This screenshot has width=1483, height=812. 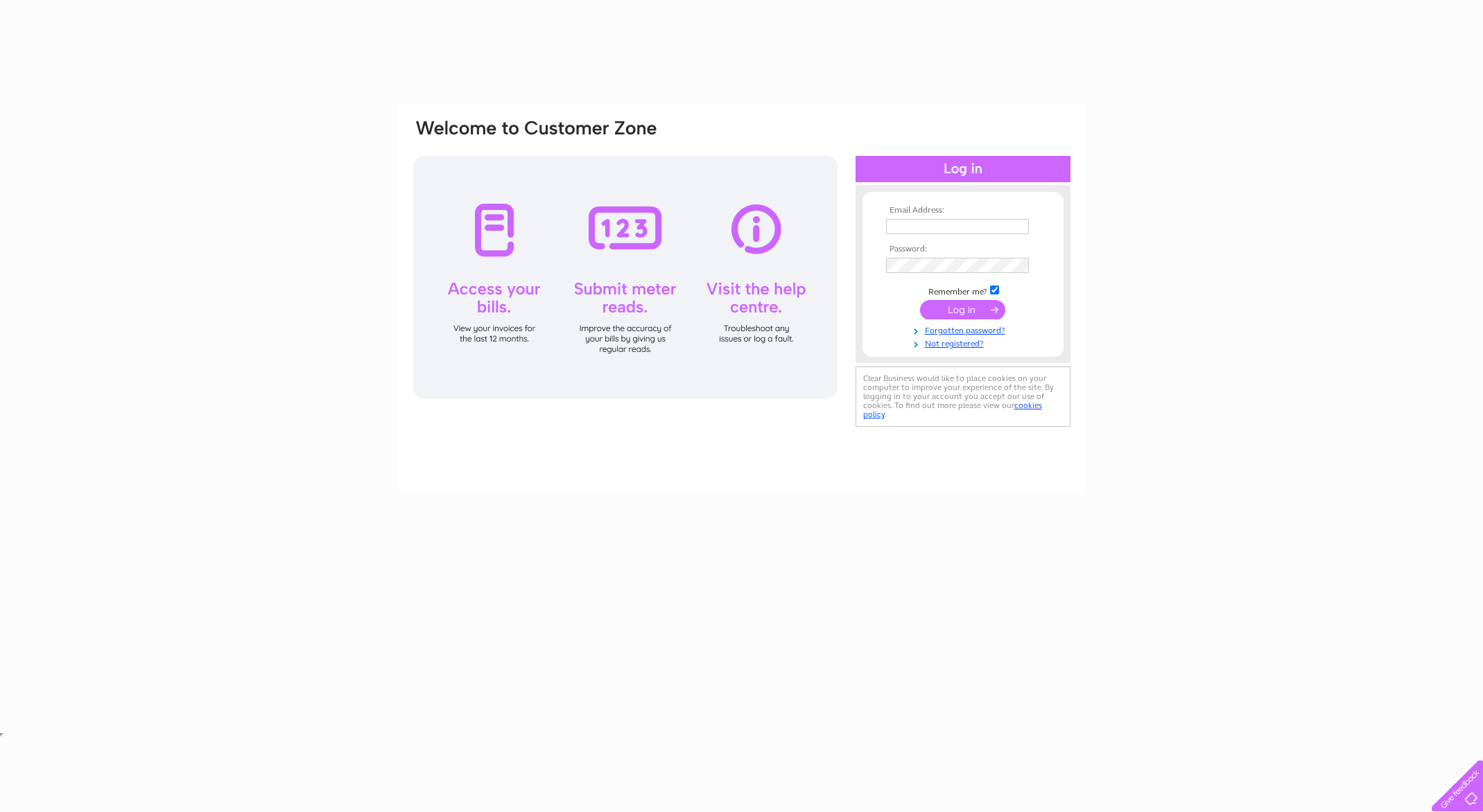 What do you see at coordinates (963, 310) in the screenshot?
I see `input: Submit` at bounding box center [963, 310].